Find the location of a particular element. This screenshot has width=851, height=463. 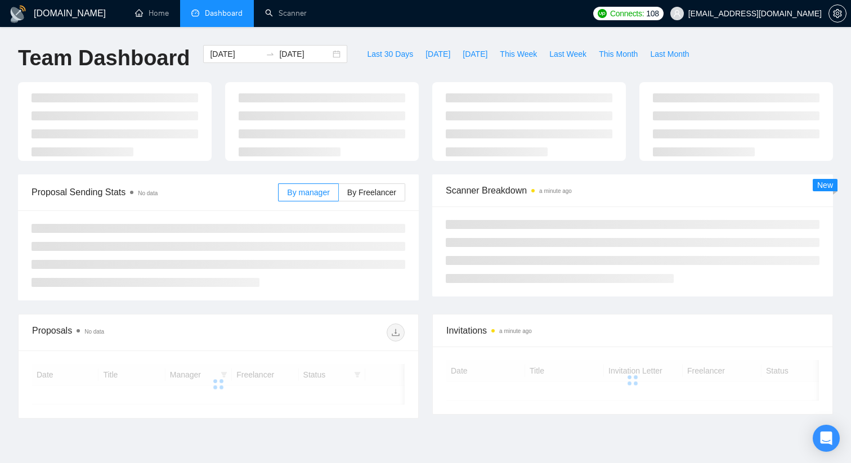

span: This Month is located at coordinates (618, 54).